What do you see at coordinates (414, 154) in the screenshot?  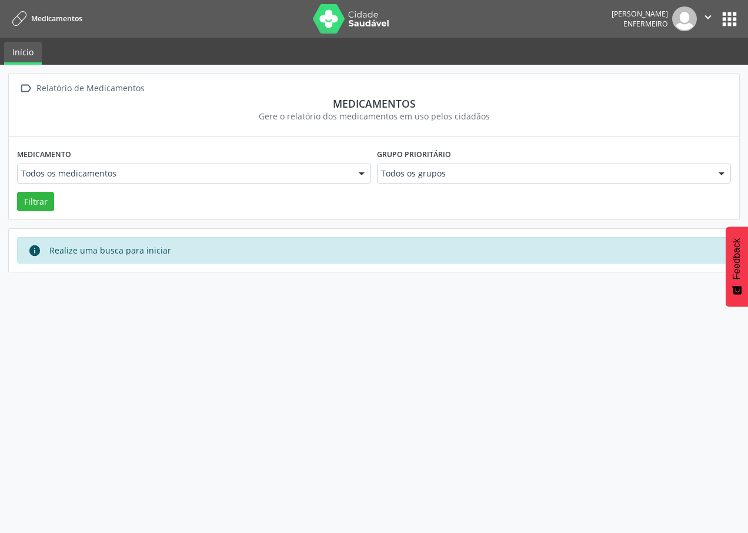 I see `label: Grupo prioritário` at bounding box center [414, 154].